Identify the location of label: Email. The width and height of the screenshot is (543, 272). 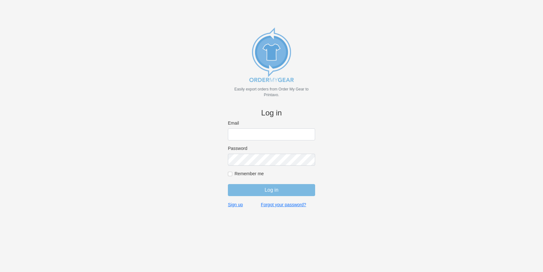
(271, 123).